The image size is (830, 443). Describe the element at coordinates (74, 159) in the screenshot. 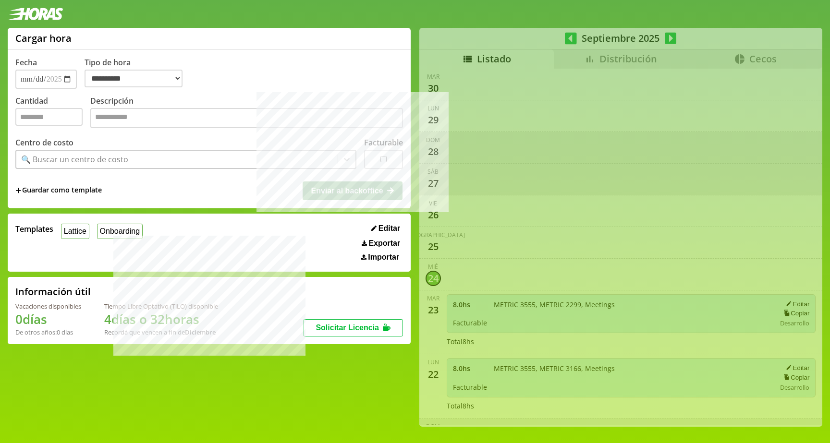

I see `div: 🔍 Buscar un centro de costo` at that location.